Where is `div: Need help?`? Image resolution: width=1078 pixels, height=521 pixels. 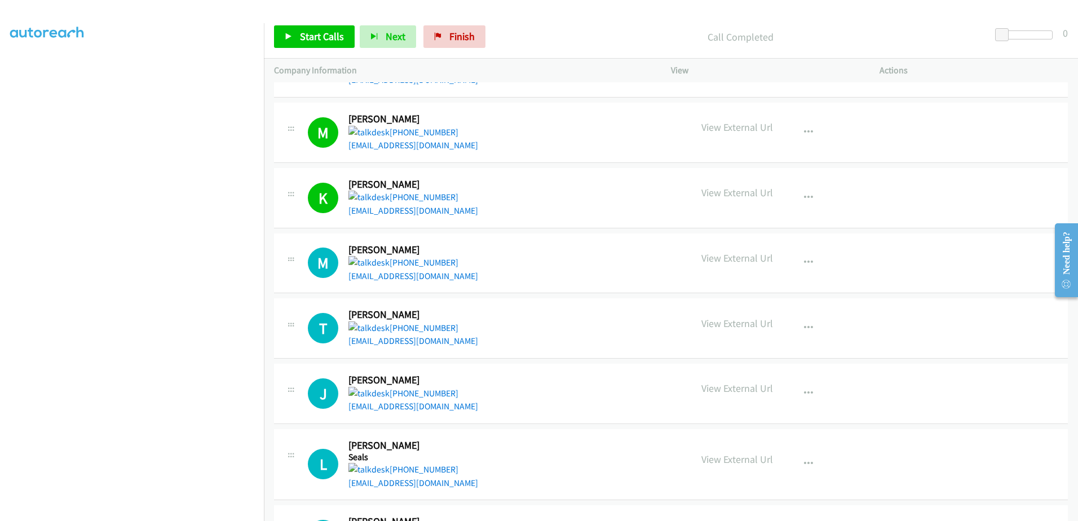
div: Need help? is located at coordinates (21, 38).